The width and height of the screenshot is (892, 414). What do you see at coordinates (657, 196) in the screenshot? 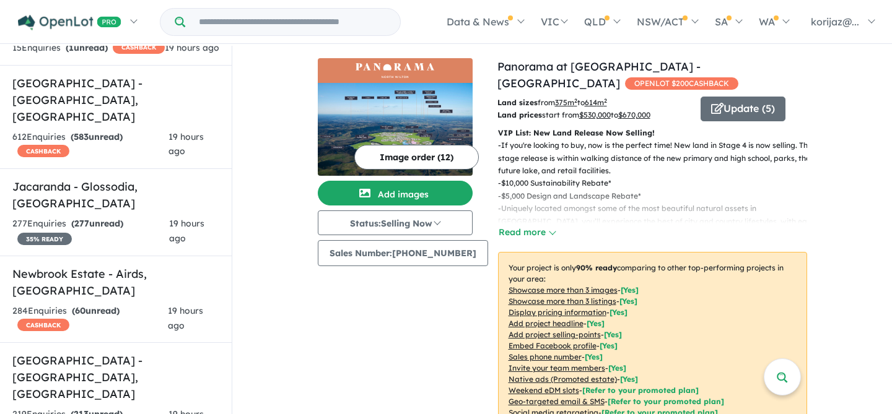
I see `p: - $5,000 Design and Landscape Rebate*` at bounding box center [657, 196].